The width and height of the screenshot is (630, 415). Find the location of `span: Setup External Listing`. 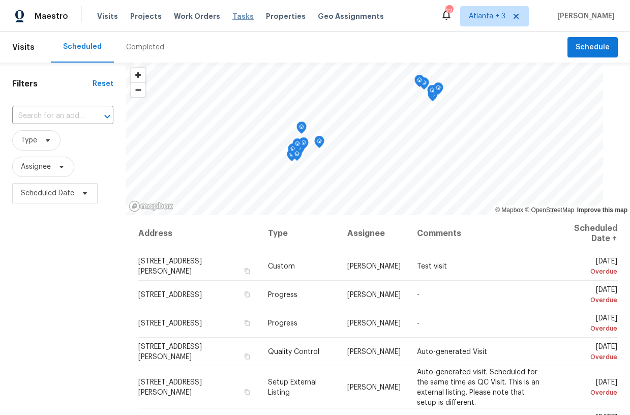

span: Setup External Listing is located at coordinates (293, 387).